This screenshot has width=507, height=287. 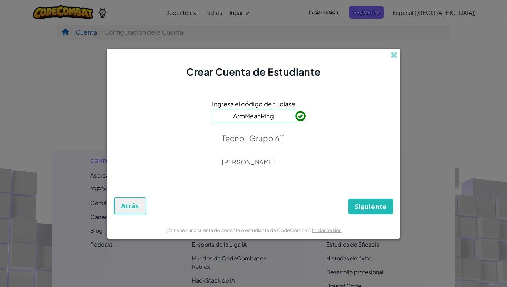 I want to click on span: Crear Cuenta de Estudiante, so click(x=254, y=71).